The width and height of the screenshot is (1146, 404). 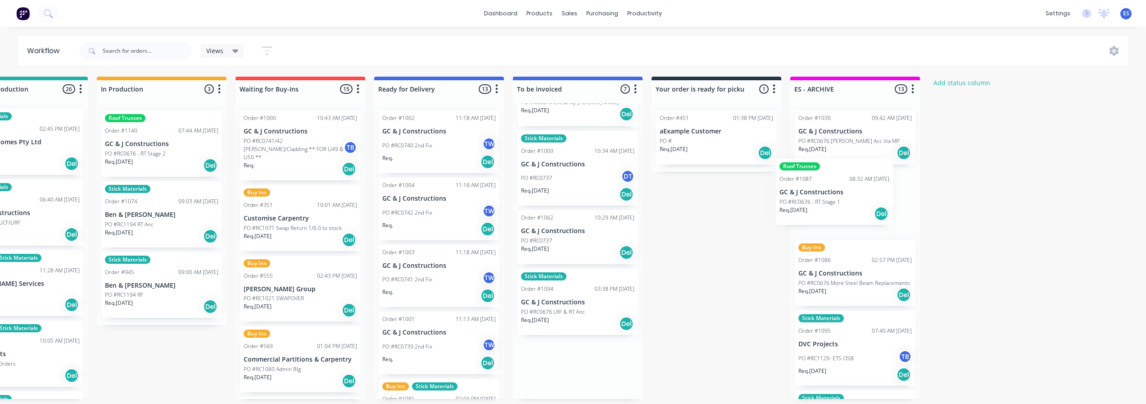 I want to click on button: Add status column, so click(x=962, y=82).